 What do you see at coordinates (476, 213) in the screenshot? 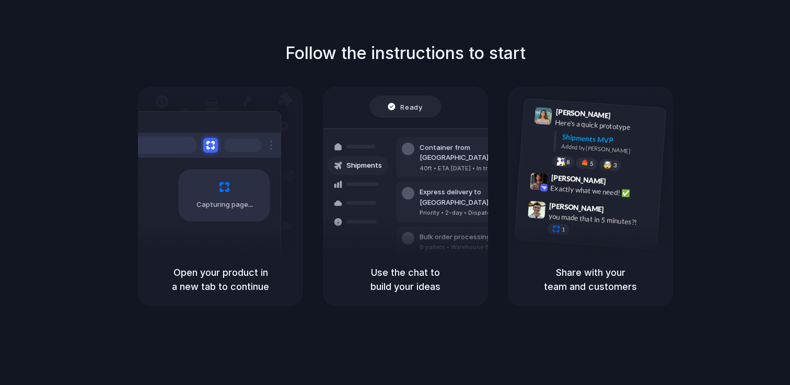
I see `div: Priority • 2-day • Dispatched` at bounding box center [476, 213].